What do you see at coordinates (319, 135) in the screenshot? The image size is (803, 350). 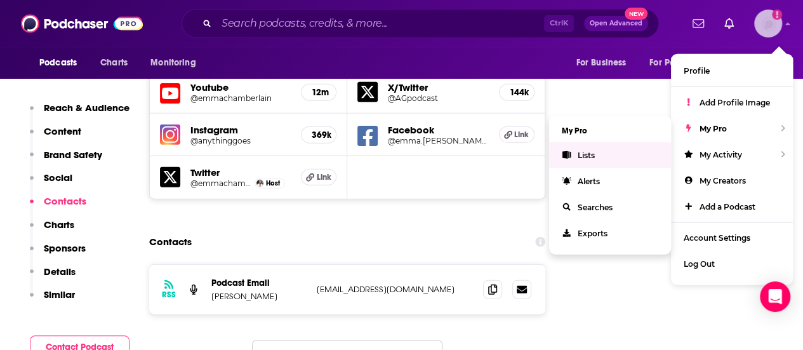 I see `h5: 369k` at bounding box center [319, 135].